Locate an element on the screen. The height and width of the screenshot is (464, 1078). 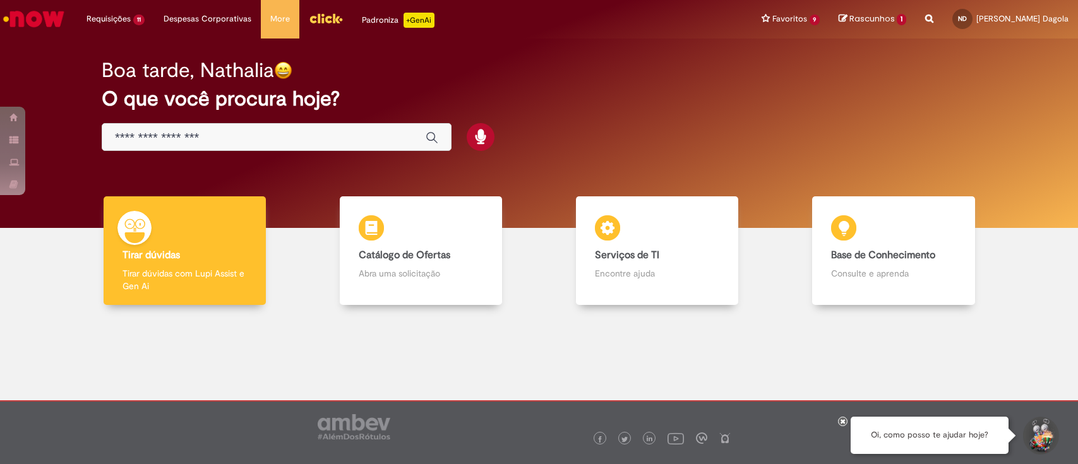
h2: Boa tarde, Nathalia is located at coordinates (188, 70).